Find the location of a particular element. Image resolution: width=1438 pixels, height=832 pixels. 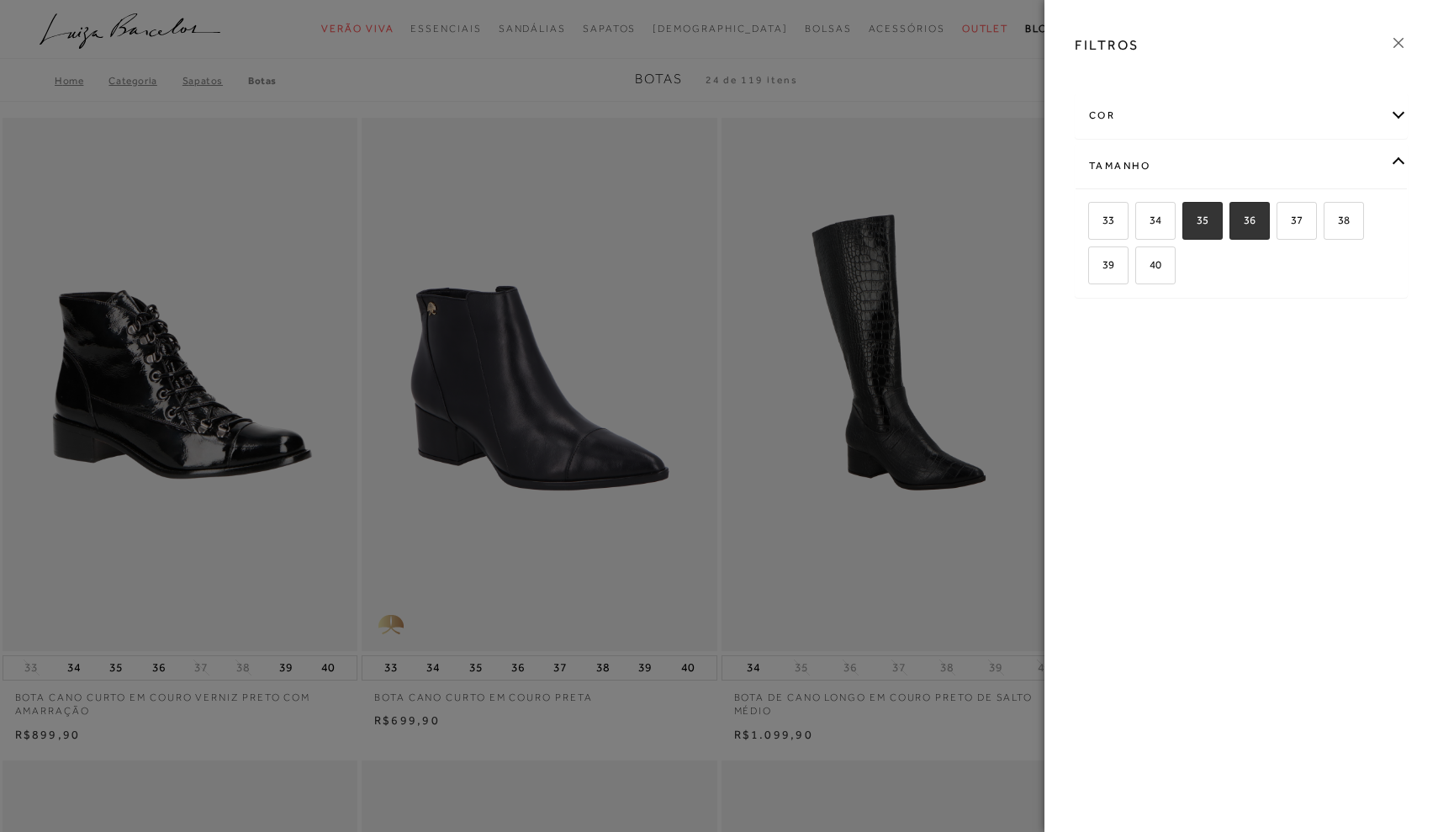

input: 38 is located at coordinates (1329, 223).